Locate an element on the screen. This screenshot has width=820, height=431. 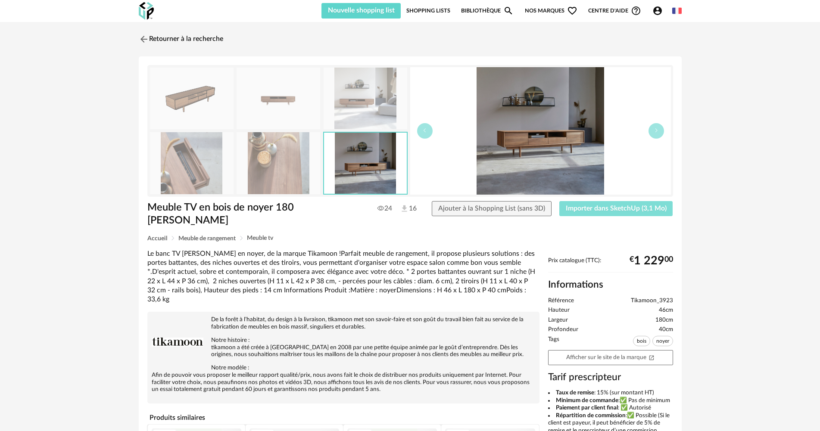
div: Prix catalogue (TTC): is located at coordinates (610, 265).